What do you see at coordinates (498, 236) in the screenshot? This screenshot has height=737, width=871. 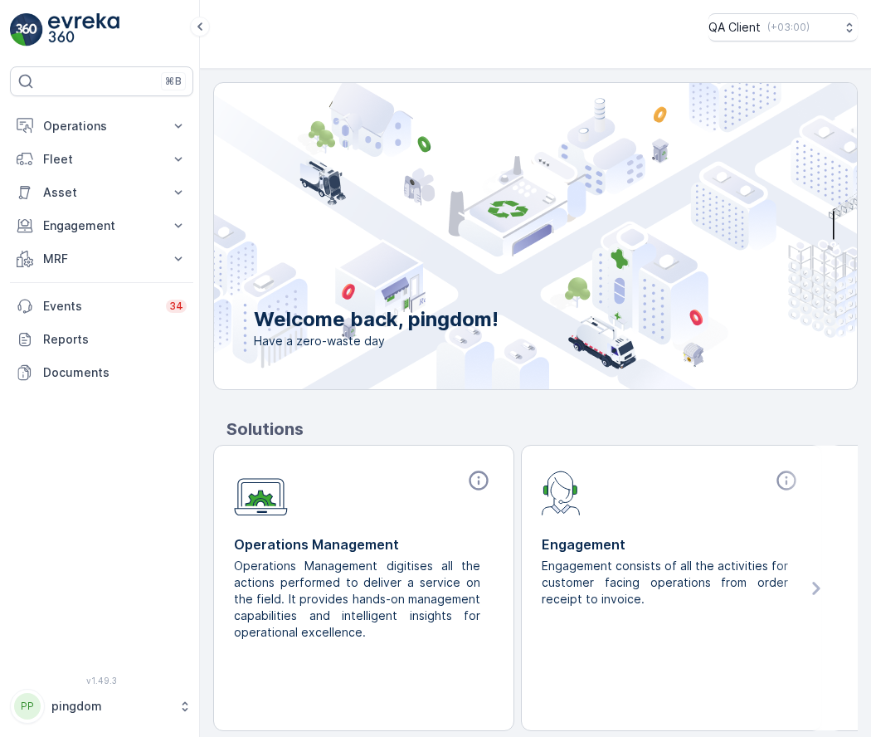 I see `img: city illustration` at bounding box center [498, 236].